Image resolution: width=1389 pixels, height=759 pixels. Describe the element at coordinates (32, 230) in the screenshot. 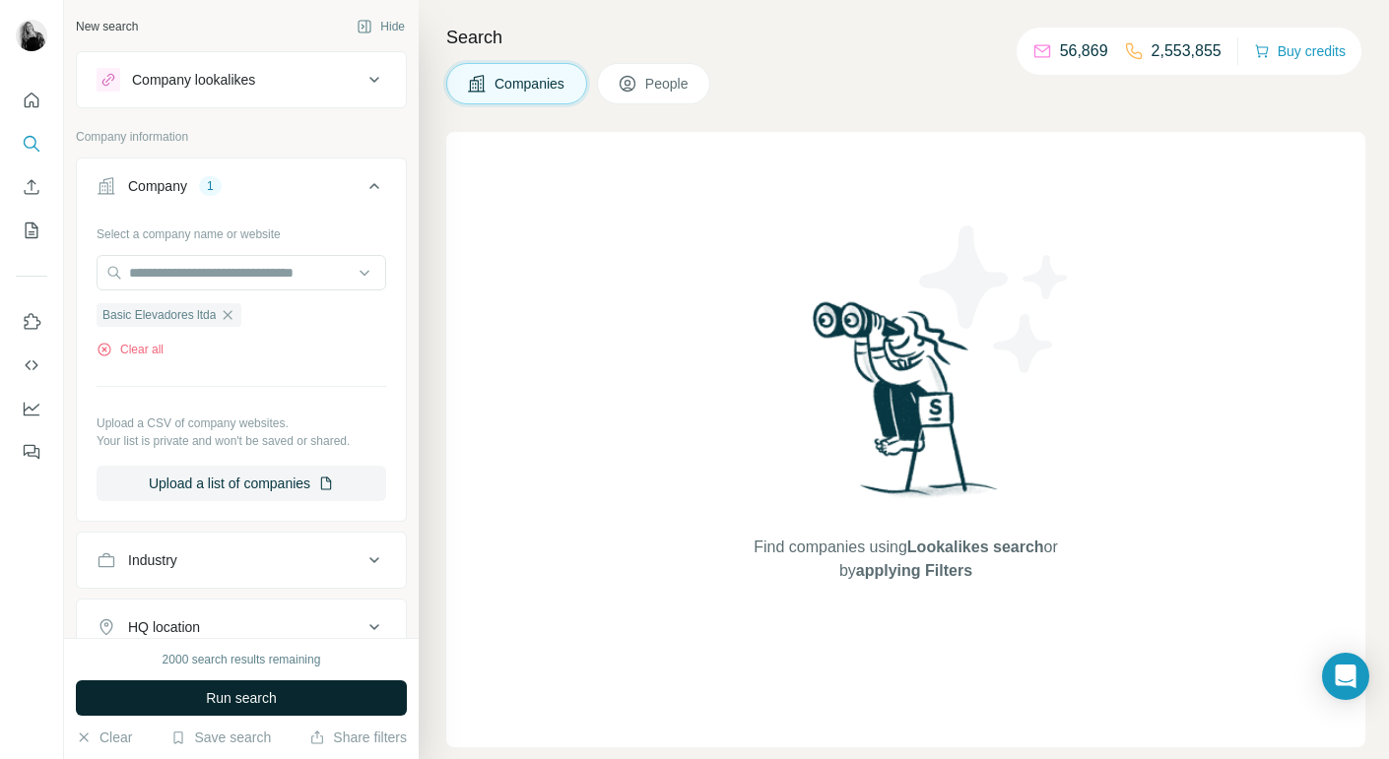

I see `button: My lists` at that location.